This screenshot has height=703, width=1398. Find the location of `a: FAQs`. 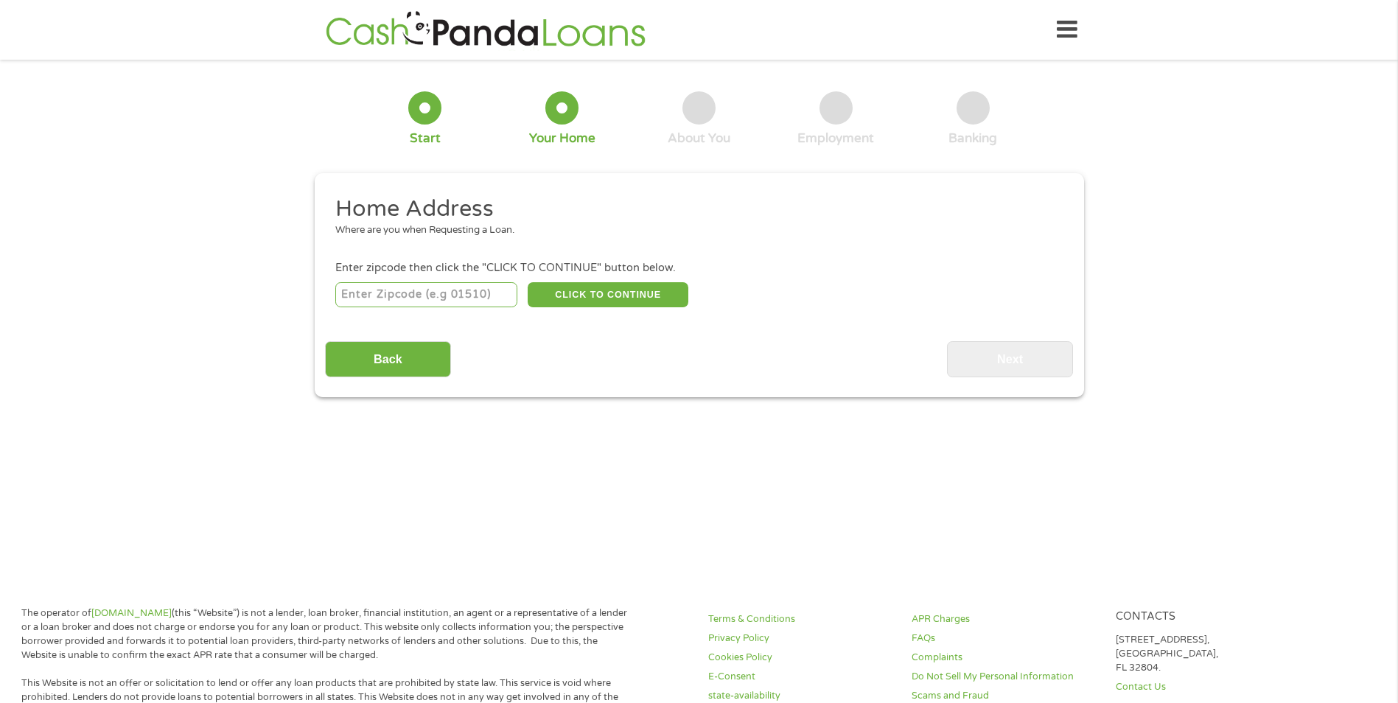

a: FAQs is located at coordinates (1005, 638).